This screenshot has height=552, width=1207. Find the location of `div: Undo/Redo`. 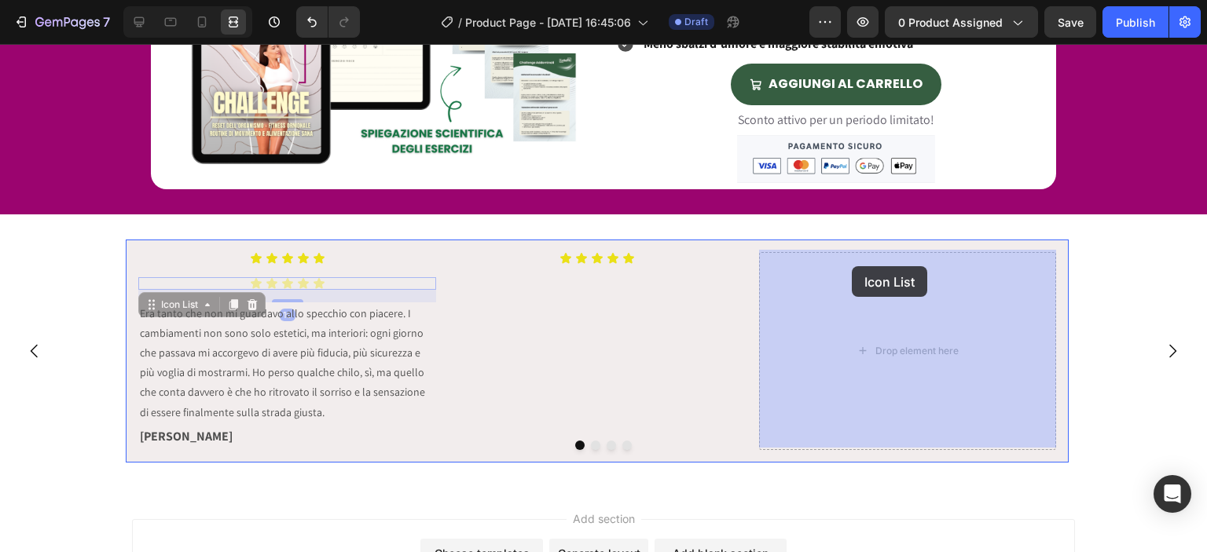

div: Undo/Redo is located at coordinates (328, 22).